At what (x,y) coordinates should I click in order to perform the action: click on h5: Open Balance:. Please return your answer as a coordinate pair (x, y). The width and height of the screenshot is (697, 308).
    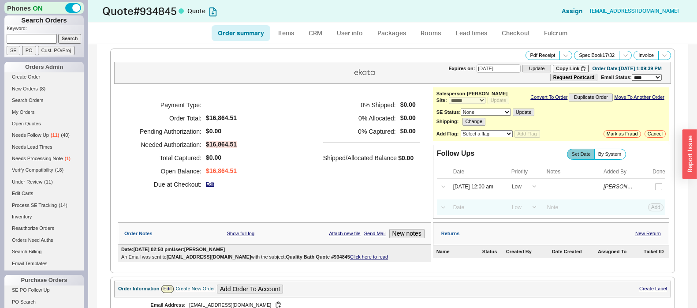
    Looking at the image, I should click on (165, 171).